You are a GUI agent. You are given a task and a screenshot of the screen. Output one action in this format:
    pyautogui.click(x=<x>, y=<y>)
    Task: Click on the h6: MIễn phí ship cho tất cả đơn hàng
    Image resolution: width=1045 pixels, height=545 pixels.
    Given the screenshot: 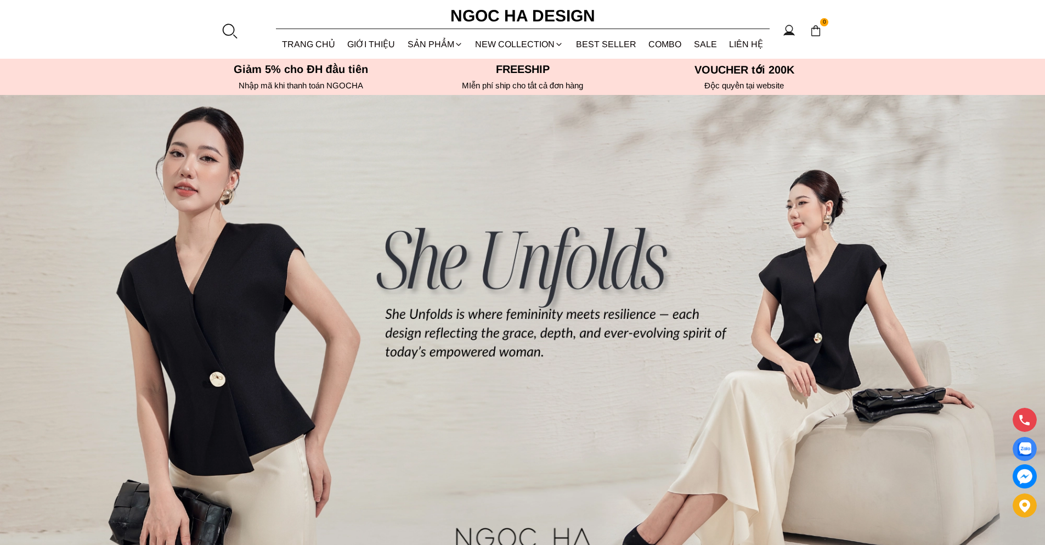 What is the action you would take?
    pyautogui.click(x=523, y=86)
    